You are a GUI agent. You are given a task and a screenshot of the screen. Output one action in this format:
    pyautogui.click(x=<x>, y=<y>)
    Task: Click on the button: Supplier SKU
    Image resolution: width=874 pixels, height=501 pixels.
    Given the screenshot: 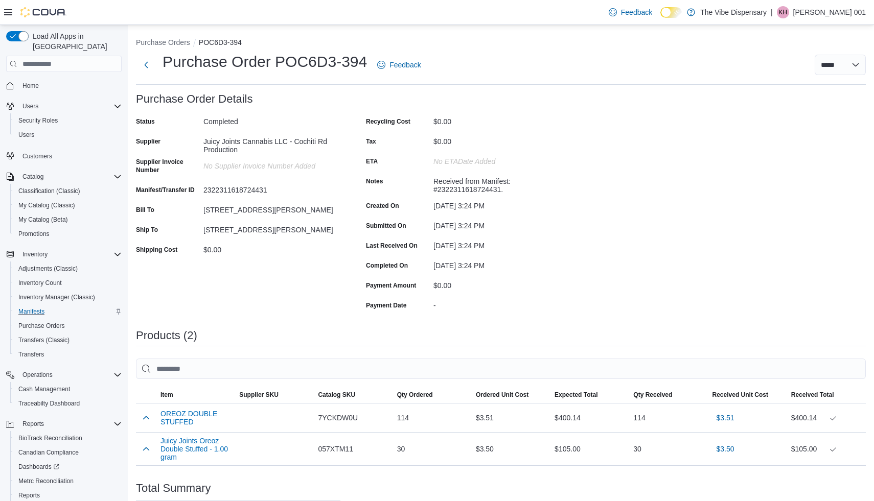 What is the action you would take?
    pyautogui.click(x=274, y=395)
    